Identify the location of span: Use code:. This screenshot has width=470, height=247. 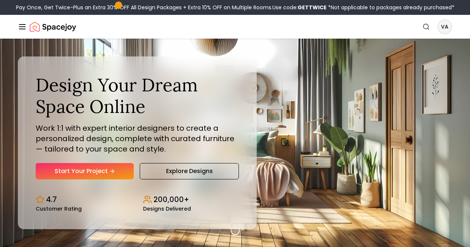
(300, 7).